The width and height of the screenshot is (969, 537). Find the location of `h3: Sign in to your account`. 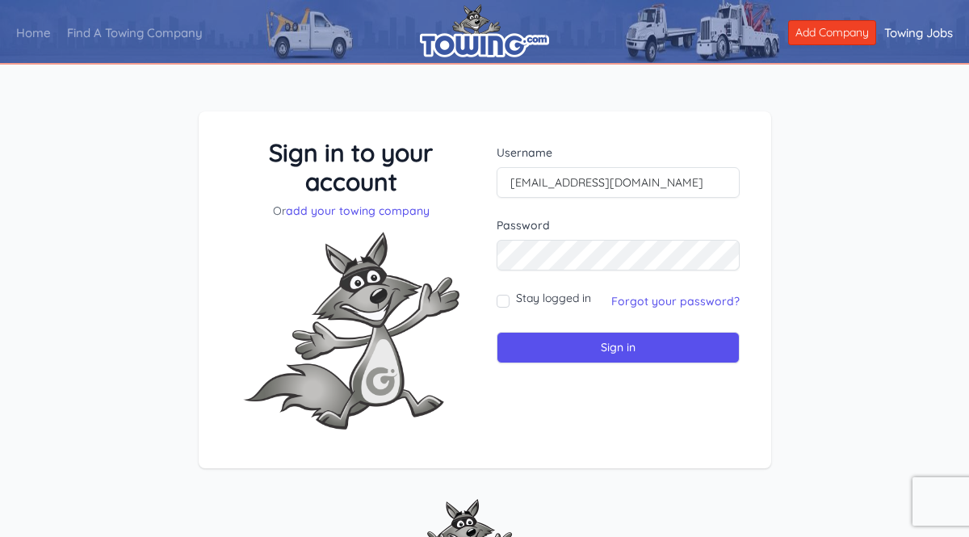

h3: Sign in to your account is located at coordinates (351, 167).